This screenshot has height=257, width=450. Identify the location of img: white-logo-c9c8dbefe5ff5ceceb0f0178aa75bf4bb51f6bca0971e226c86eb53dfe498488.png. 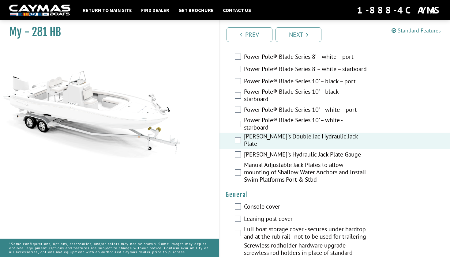
(40, 10).